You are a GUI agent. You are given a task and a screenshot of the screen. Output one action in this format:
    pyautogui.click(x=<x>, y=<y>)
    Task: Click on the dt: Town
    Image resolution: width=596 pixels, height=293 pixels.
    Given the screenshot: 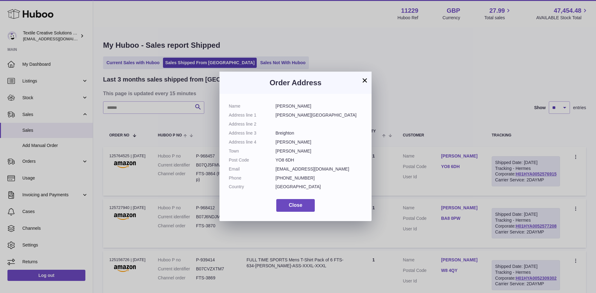 What is the action you would take?
    pyautogui.click(x=252, y=151)
    